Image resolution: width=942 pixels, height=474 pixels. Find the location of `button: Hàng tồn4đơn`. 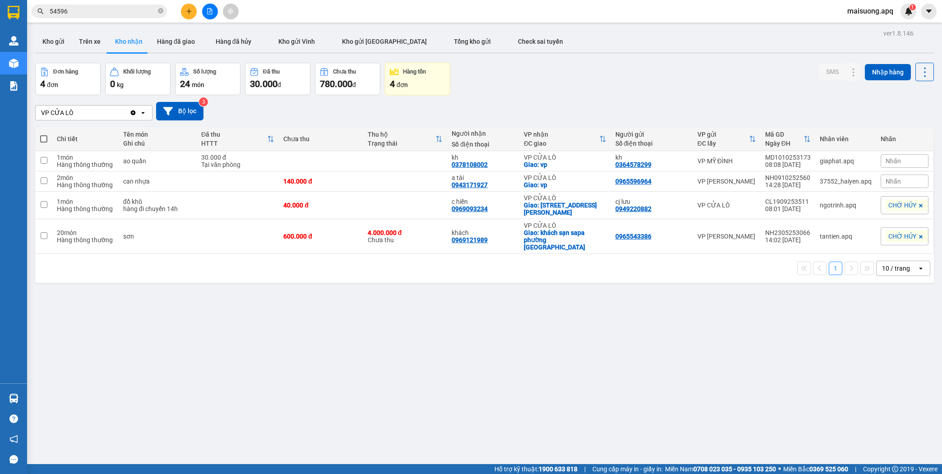

button: Hàng tồn4đơn is located at coordinates (417, 79).